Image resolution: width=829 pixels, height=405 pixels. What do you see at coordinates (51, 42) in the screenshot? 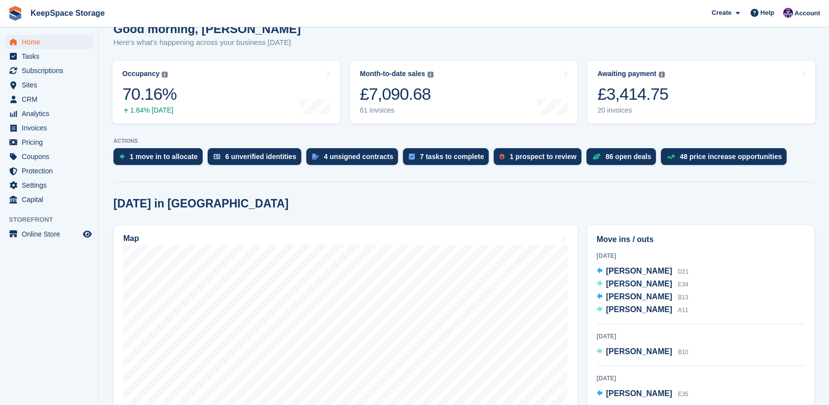
I see `span: Home` at bounding box center [51, 42].